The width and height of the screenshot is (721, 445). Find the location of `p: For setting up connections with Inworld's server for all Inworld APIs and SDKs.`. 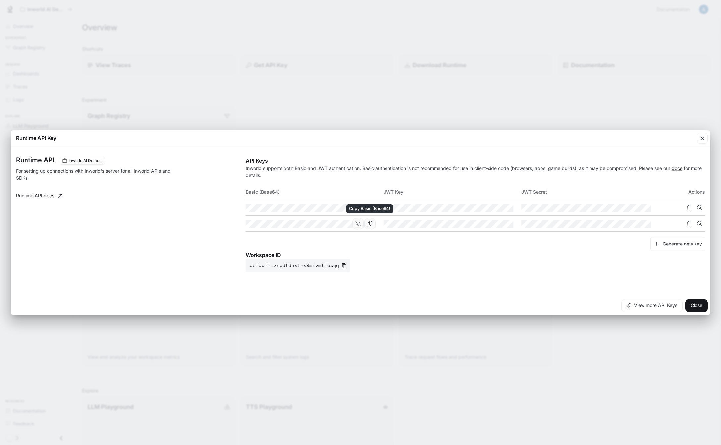

p: For setting up connections with Inworld's server for all Inworld APIs and SDKs. is located at coordinates (100, 174).